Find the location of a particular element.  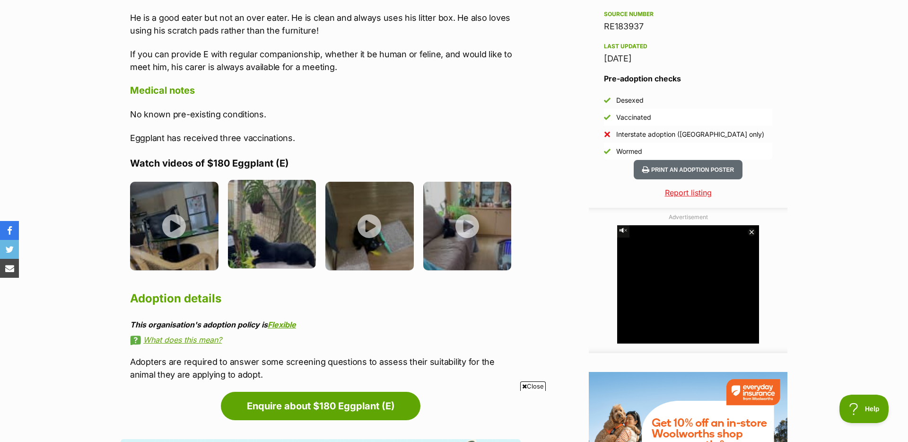

h2: Adoption details is located at coordinates (325, 298).